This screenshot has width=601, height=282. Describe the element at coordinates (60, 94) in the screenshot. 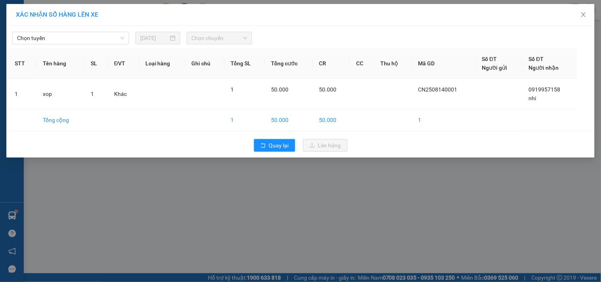

I see `td: xop` at that location.